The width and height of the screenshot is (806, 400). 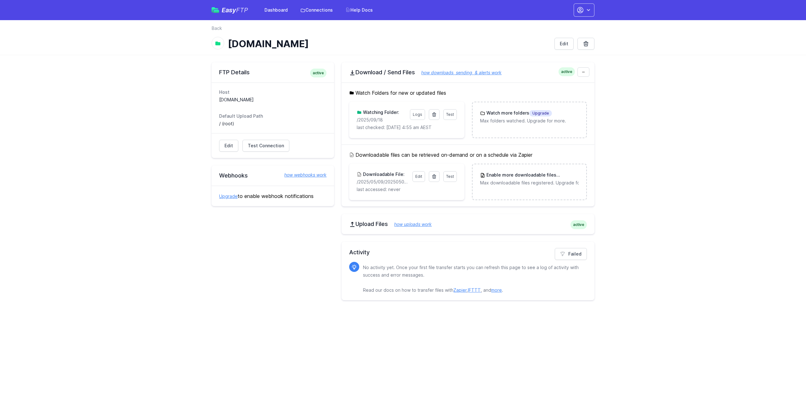 What do you see at coordinates (519, 113) in the screenshot?
I see `h3: Watch more folders` at bounding box center [519, 113].